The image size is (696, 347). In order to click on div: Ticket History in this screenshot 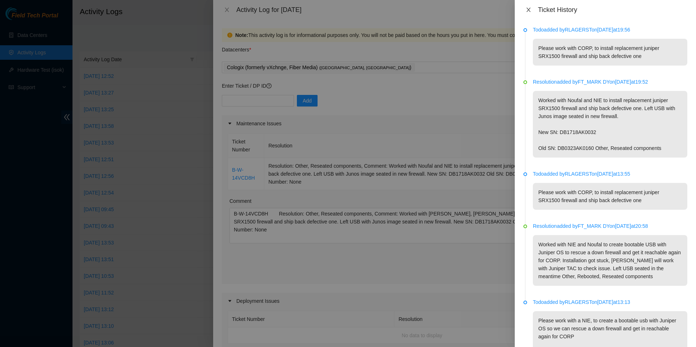, I will do `click(613, 10)`.